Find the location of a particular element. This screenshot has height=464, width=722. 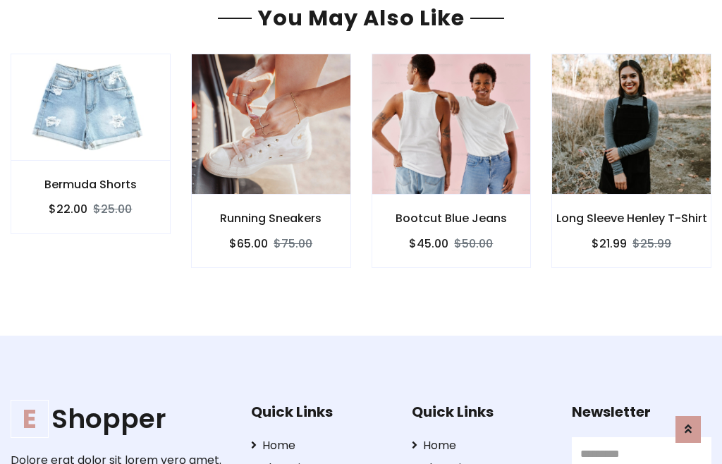

del: $50.00 is located at coordinates (473, 243).